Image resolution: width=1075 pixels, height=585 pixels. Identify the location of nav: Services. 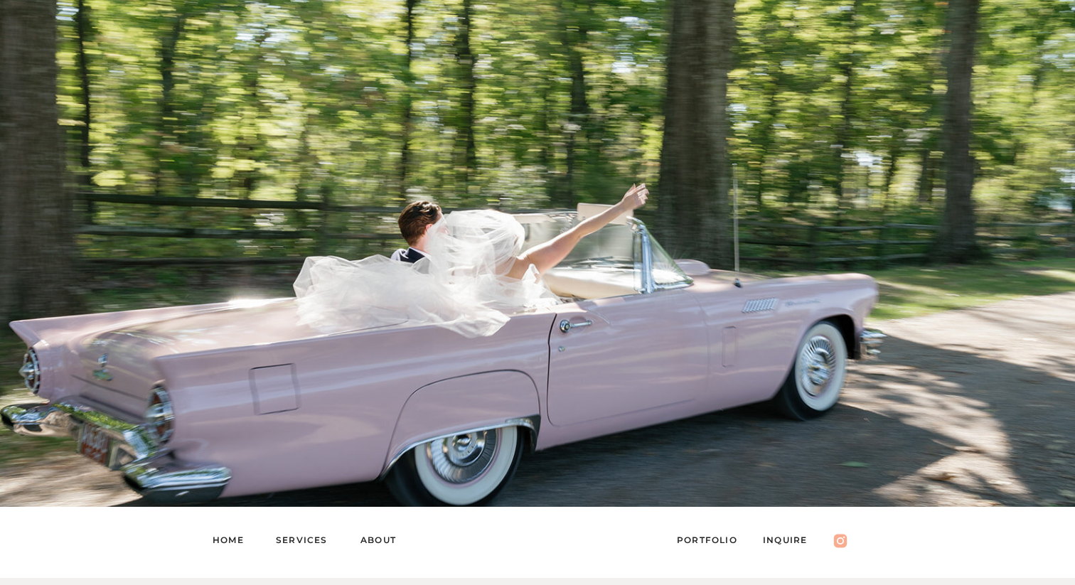
(308, 543).